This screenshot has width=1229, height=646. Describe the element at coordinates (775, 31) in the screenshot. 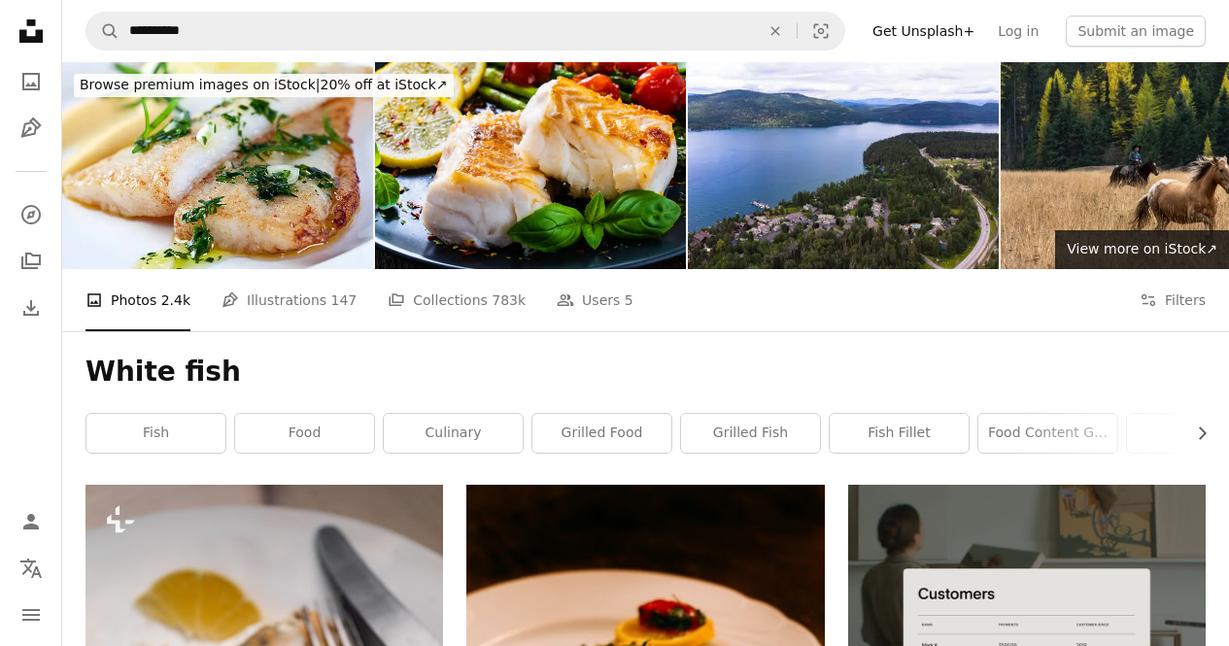

I see `button: Clear` at that location.